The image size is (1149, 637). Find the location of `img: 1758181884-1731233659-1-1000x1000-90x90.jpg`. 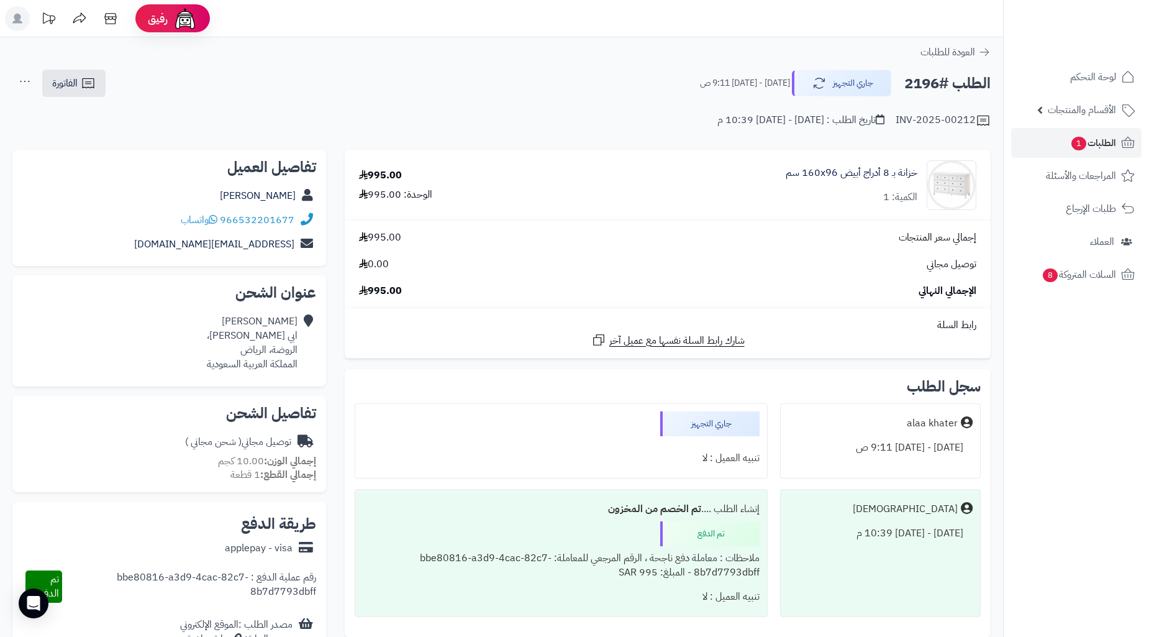

img: 1758181884-1731233659-1-1000x1000-90x90.jpg is located at coordinates (951, 185).